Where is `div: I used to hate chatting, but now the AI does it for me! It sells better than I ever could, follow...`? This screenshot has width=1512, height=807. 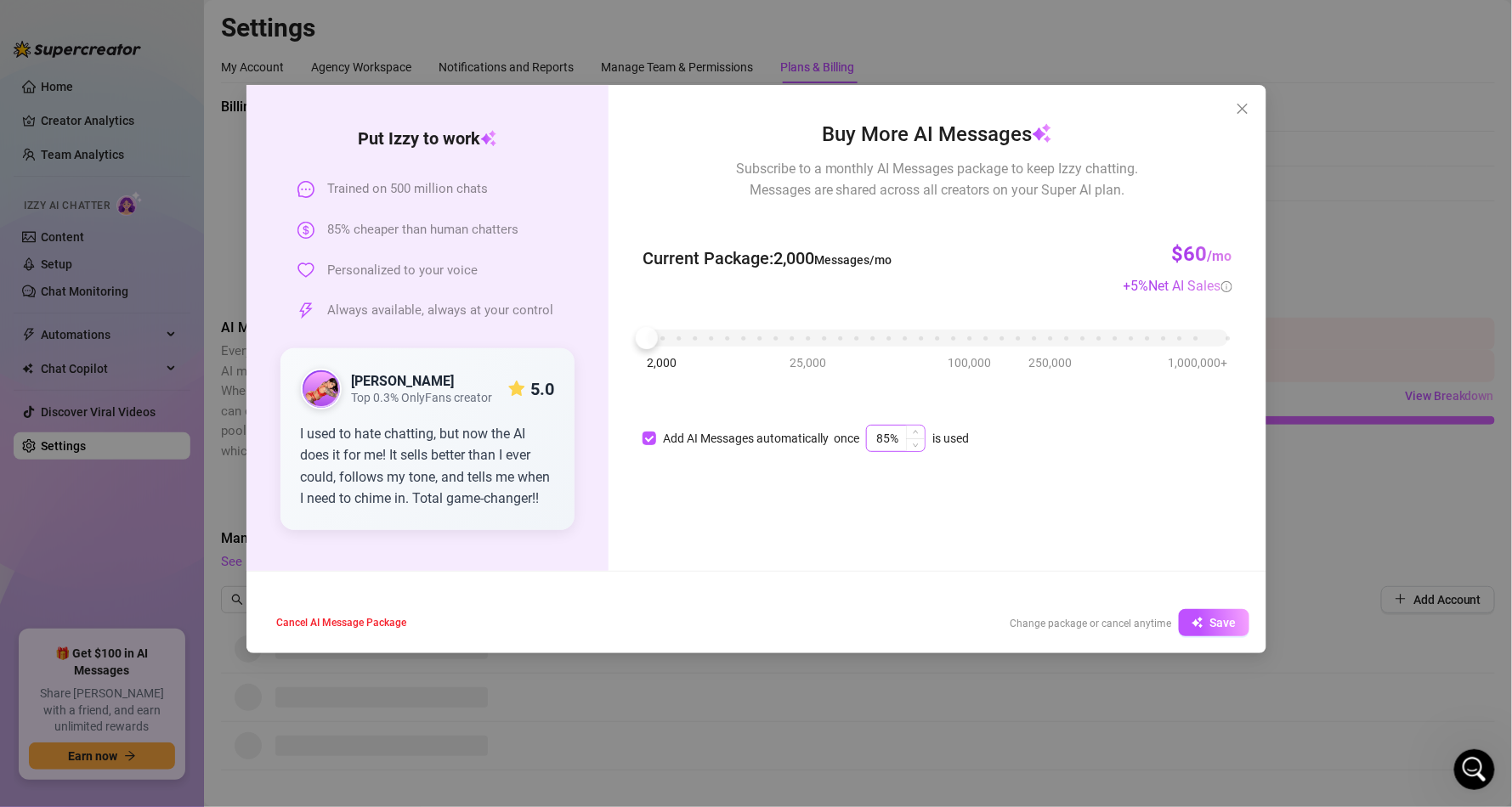
div: I used to hate chatting, but now the AI does it for me! It sells better than I ever could, follow... is located at coordinates (428, 466).